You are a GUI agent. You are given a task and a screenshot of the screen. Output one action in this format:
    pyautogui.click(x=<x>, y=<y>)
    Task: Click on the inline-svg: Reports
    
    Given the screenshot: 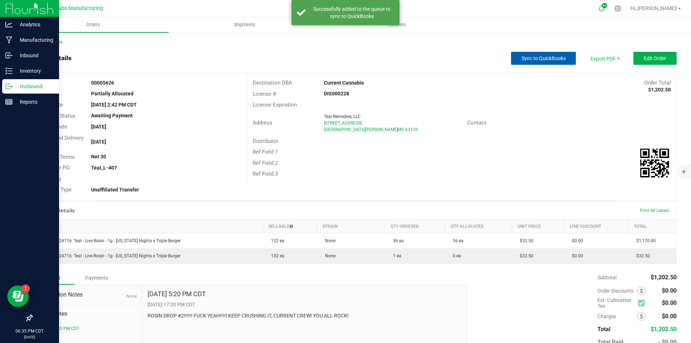 What is the action you would take?
    pyautogui.click(x=9, y=102)
    